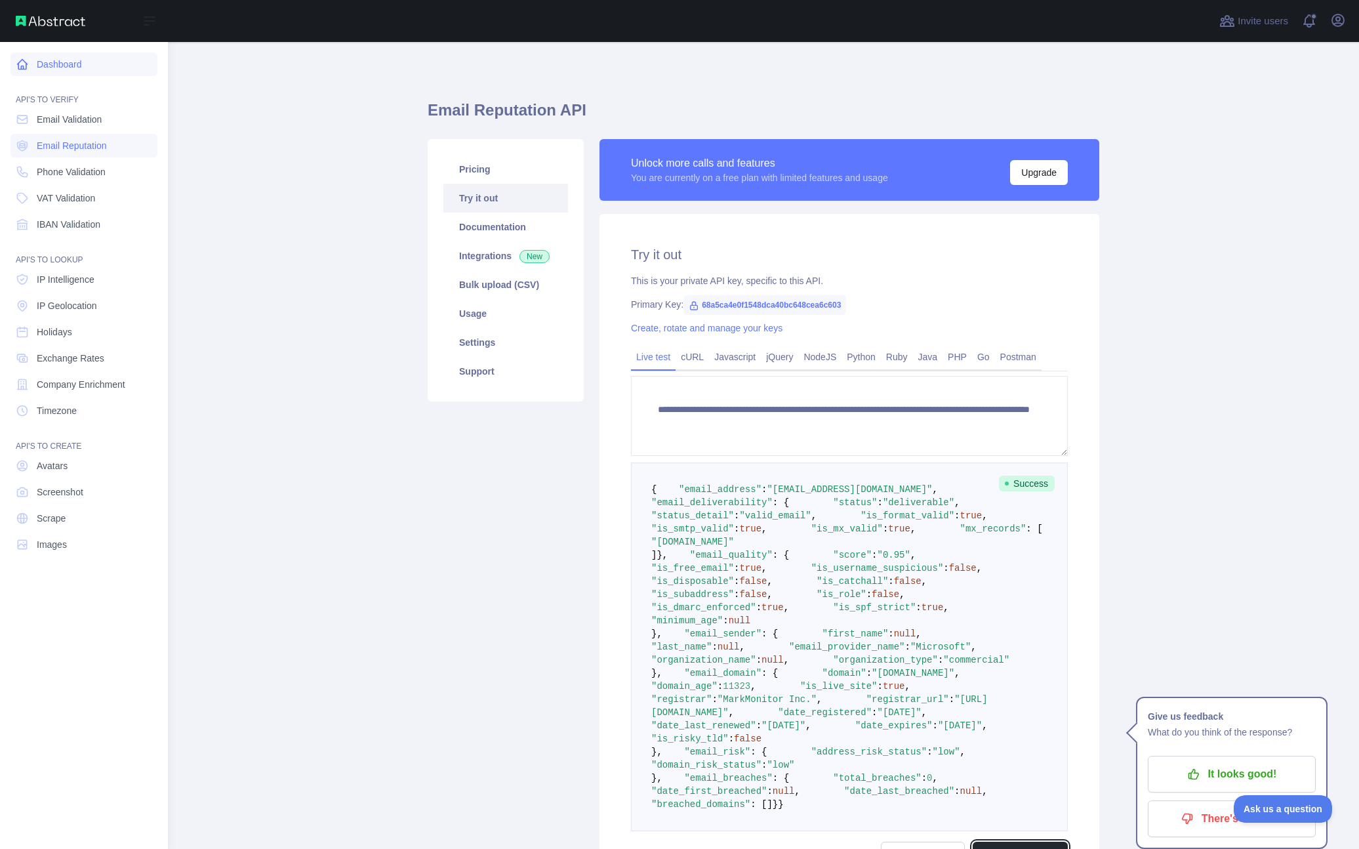 This screenshot has height=849, width=1359. I want to click on a: Create, rotate and manage your keys, so click(707, 328).